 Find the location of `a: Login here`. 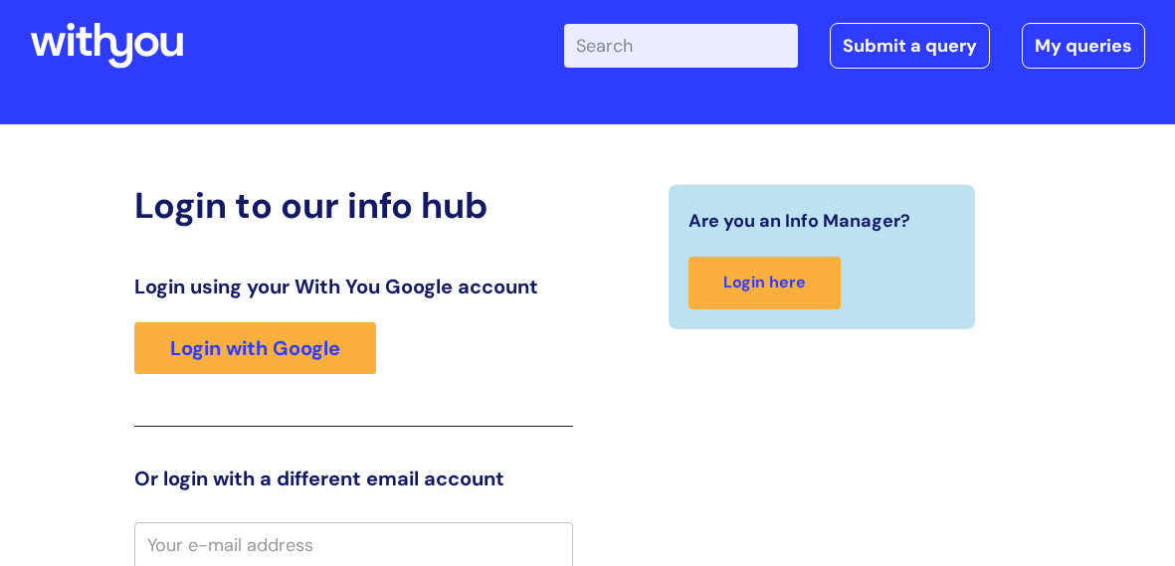

a: Login here is located at coordinates (764, 282).